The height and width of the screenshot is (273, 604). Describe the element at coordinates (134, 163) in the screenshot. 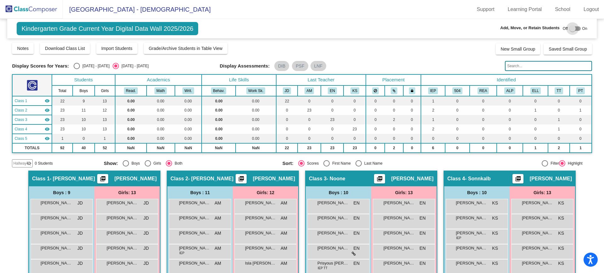

I see `div: Boys` at that location.